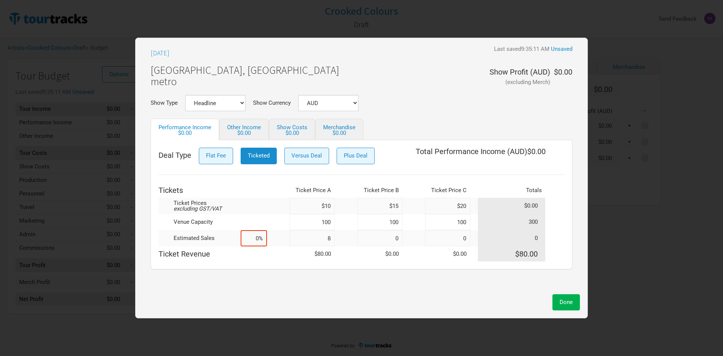 The height and width of the screenshot is (356, 723). I want to click on button: Flat Fee, so click(216, 155).